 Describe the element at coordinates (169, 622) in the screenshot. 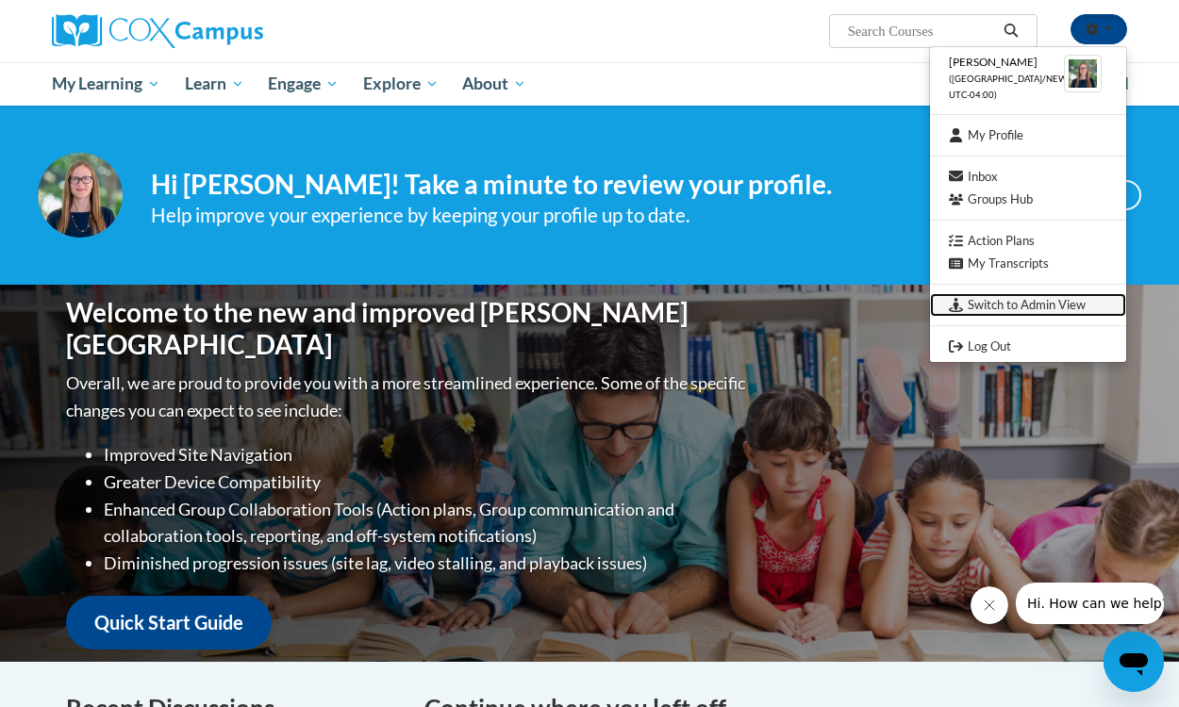

I see `a: Quick Start Guide` at that location.